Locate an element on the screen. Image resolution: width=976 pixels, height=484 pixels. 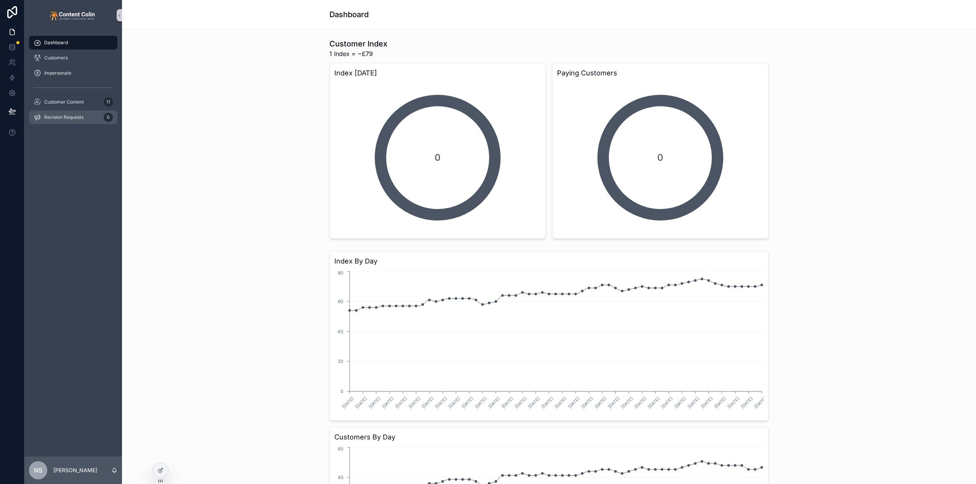
tspan: 80 is located at coordinates (340, 273).